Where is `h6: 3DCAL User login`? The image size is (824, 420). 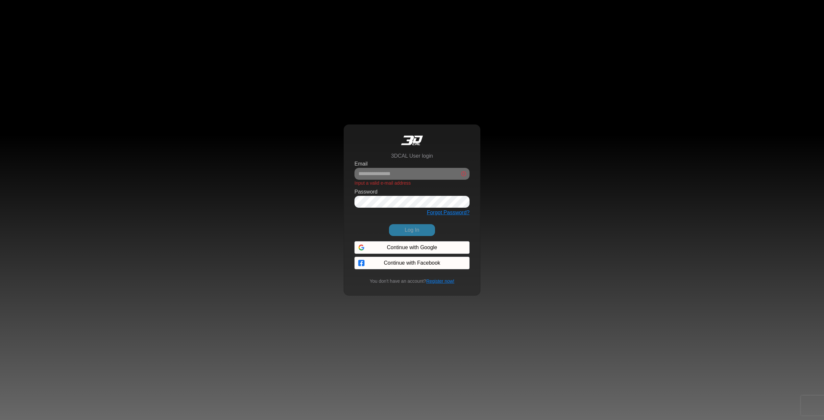
h6: 3DCAL User login is located at coordinates (412, 156).